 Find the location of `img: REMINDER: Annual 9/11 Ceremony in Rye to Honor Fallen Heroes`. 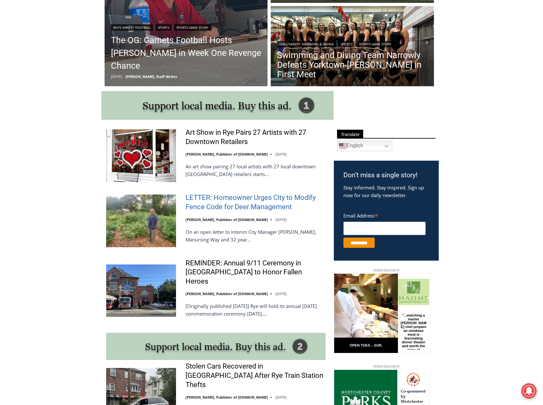

img: REMINDER: Annual 9/11 Ceremony in Rye to Honor Fallen Heroes is located at coordinates (141, 290).